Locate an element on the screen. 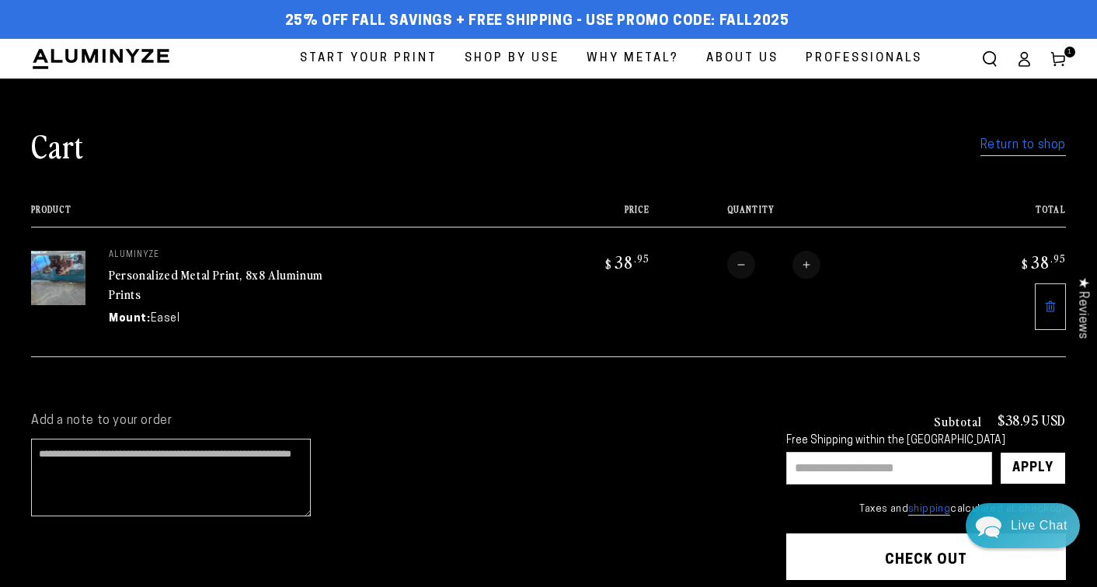 This screenshot has width=1097, height=587. a: Shop By Use is located at coordinates (512, 58).